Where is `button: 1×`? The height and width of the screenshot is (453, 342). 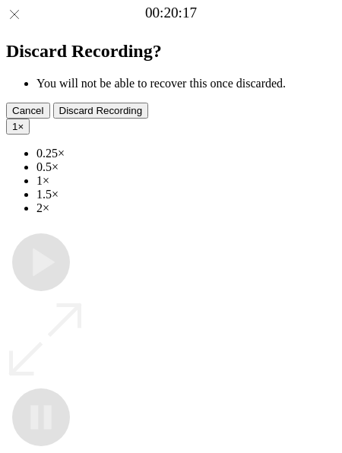
button: 1× is located at coordinates (17, 126).